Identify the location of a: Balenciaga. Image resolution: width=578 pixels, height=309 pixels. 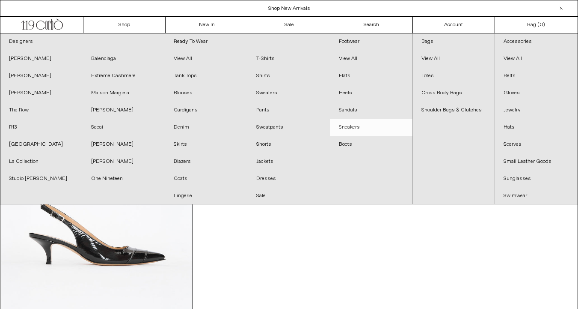
(124, 59).